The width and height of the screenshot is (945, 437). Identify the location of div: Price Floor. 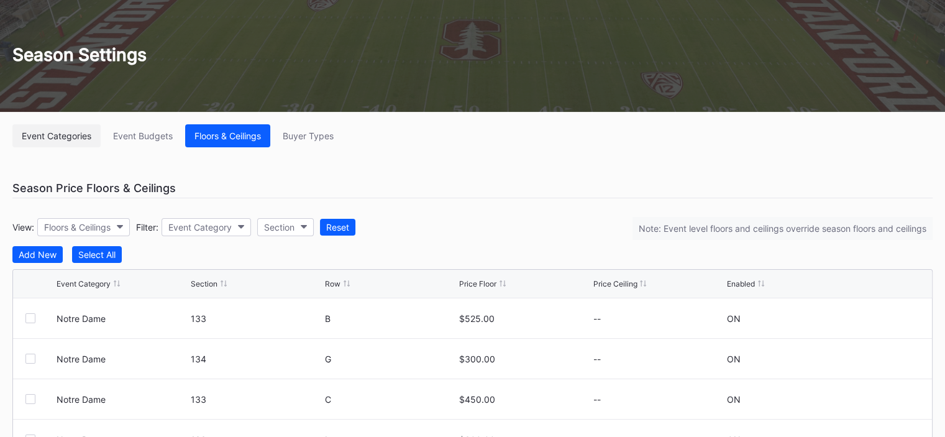
(478, 283).